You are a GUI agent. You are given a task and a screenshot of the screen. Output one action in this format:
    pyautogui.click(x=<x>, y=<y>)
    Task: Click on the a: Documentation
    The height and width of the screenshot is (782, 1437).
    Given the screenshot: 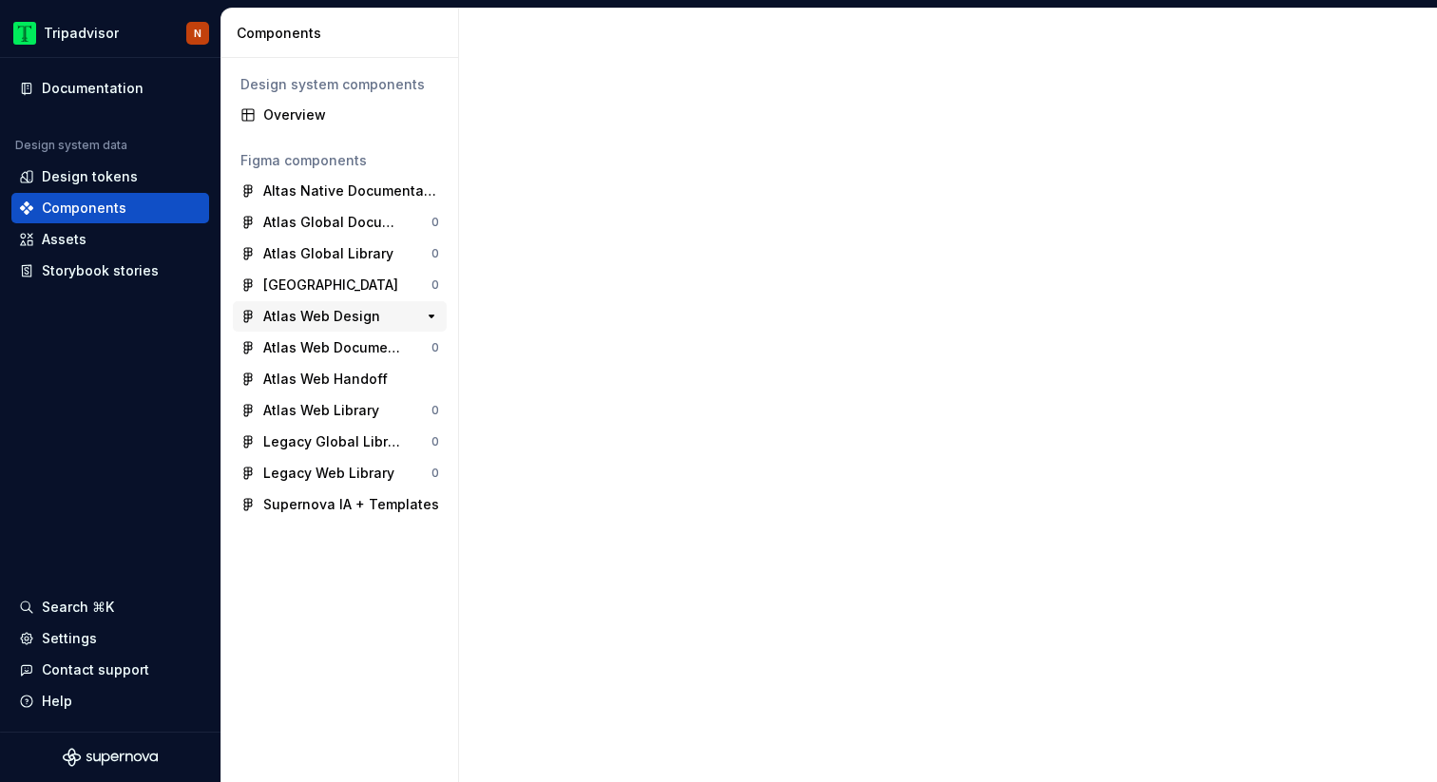 What is the action you would take?
    pyautogui.click(x=110, y=88)
    